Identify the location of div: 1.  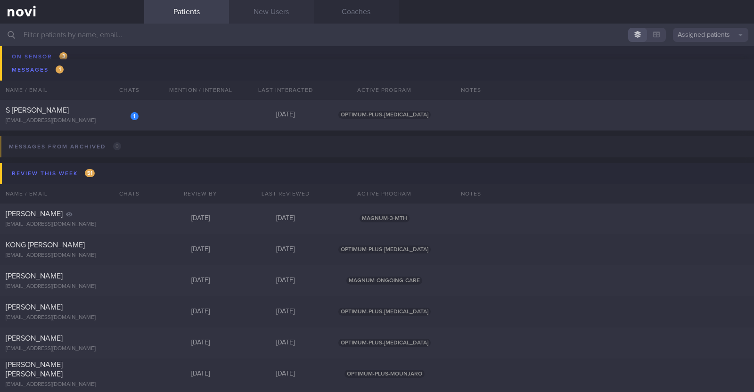
(134, 116).